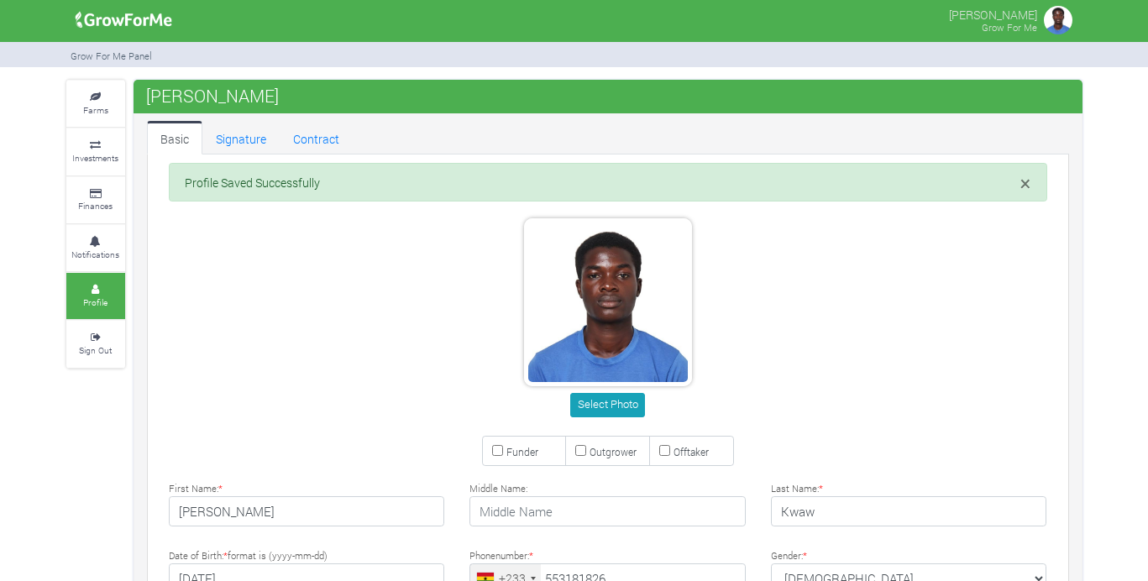 The width and height of the screenshot is (1148, 581). What do you see at coordinates (691, 452) in the screenshot?
I see `small: Offtaker` at bounding box center [691, 452].